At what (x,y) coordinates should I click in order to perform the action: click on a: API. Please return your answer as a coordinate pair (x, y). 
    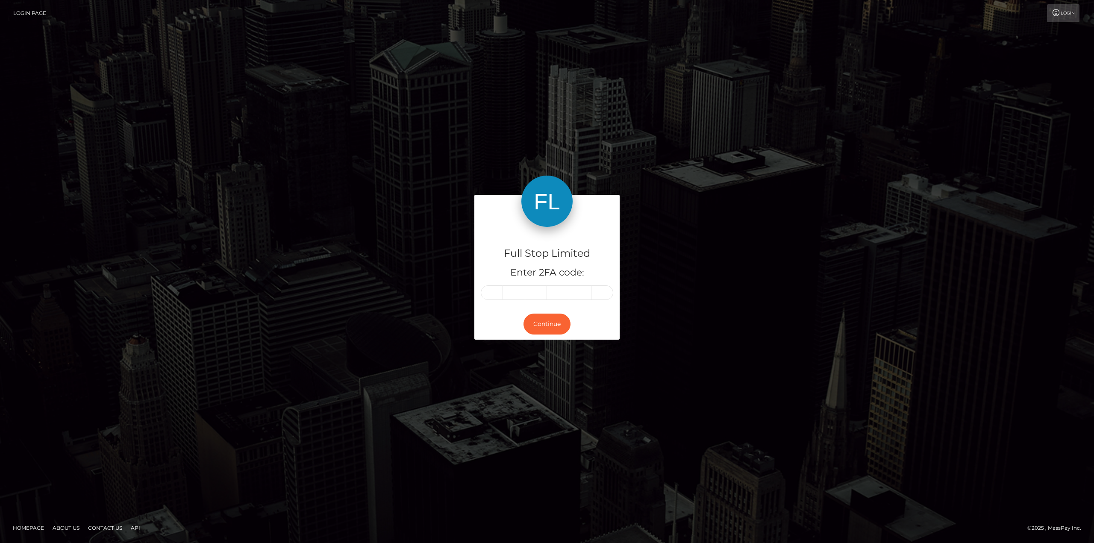
    Looking at the image, I should click on (135, 528).